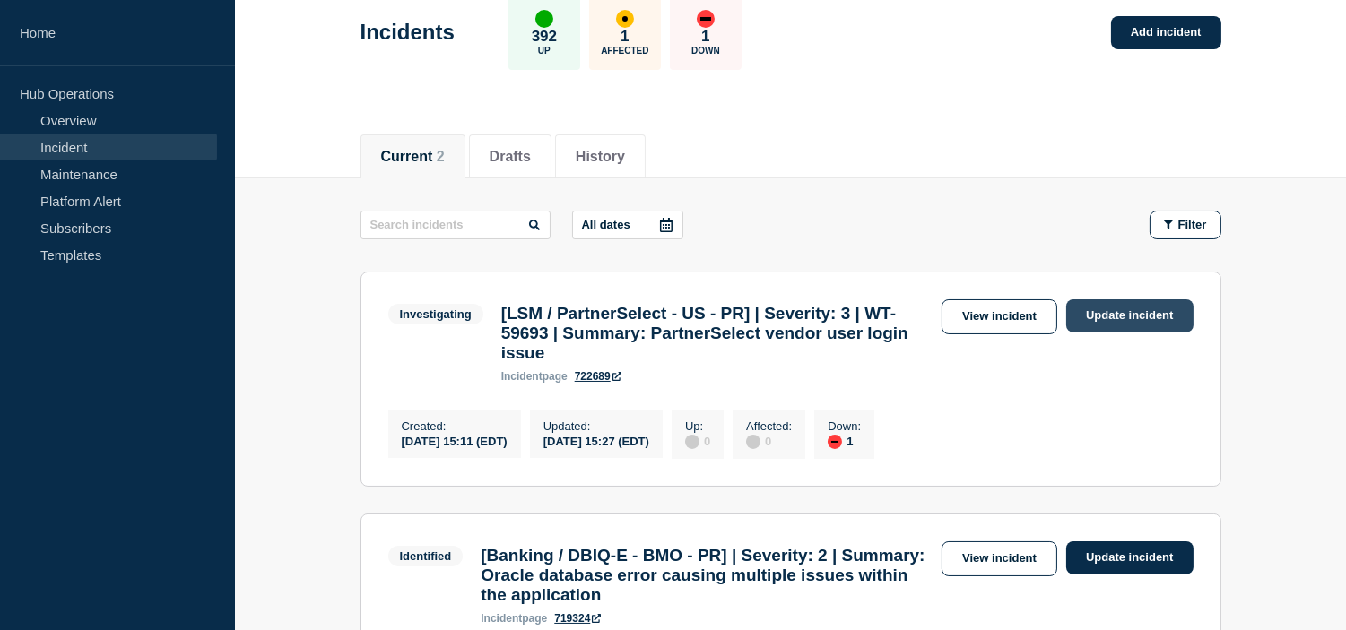  What do you see at coordinates (598, 377) in the screenshot?
I see `a: 722689` at bounding box center [598, 377].